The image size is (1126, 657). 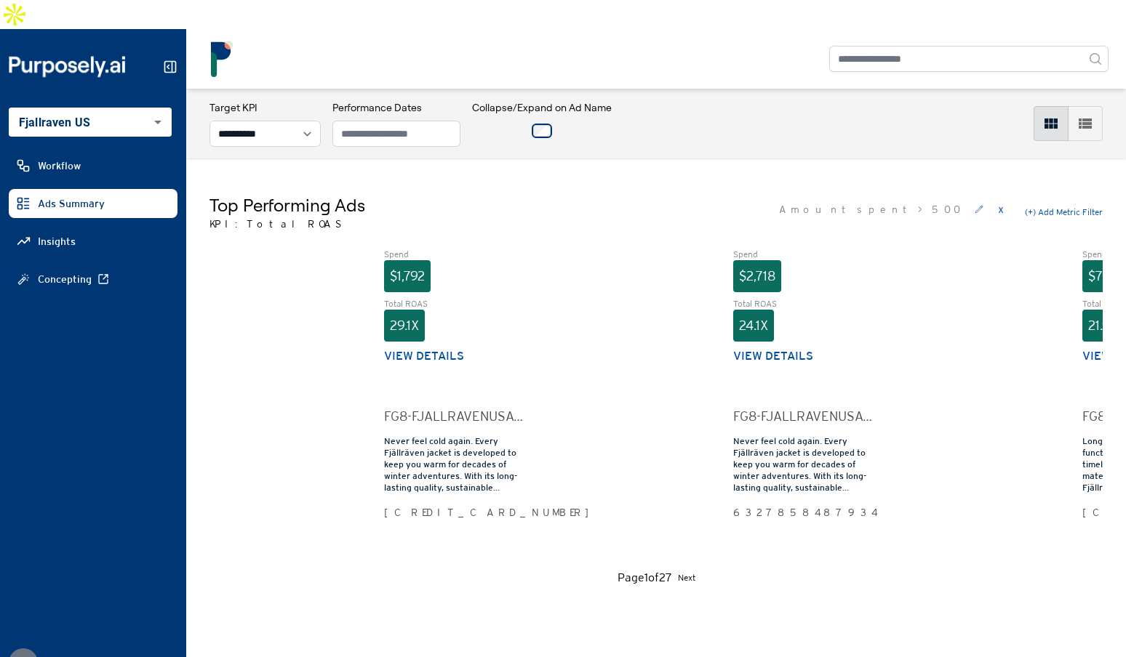 I want to click on div: $2,718, so click(x=757, y=276).